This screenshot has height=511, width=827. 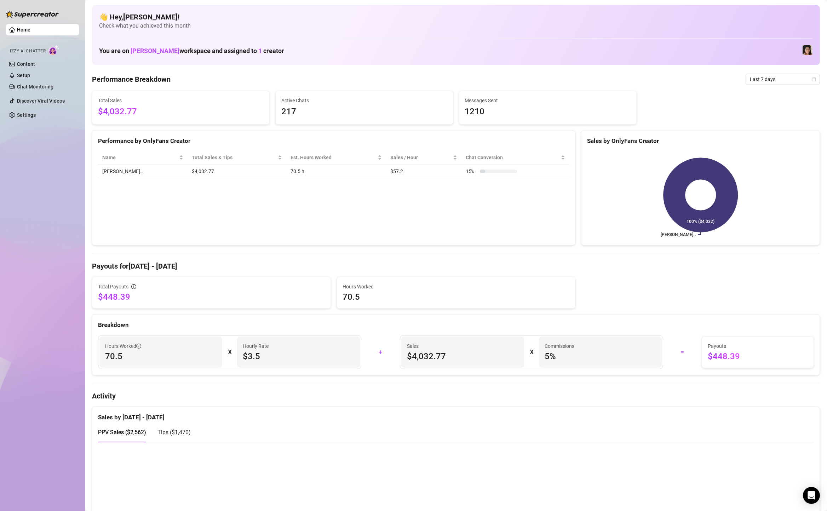 I want to click on div: Performance by OnlyFans Creator, so click(x=334, y=141).